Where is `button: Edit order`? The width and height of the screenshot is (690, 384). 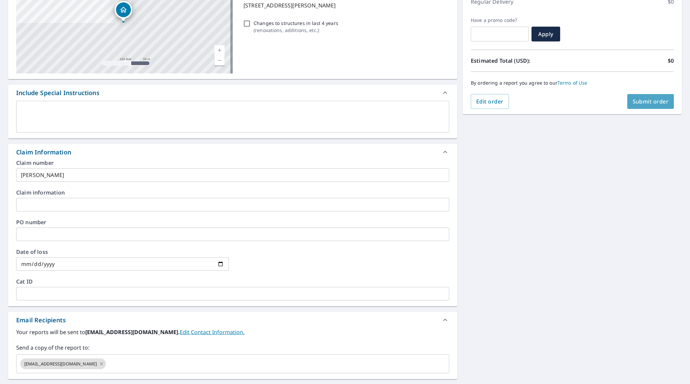
button: Edit order is located at coordinates (490, 102).